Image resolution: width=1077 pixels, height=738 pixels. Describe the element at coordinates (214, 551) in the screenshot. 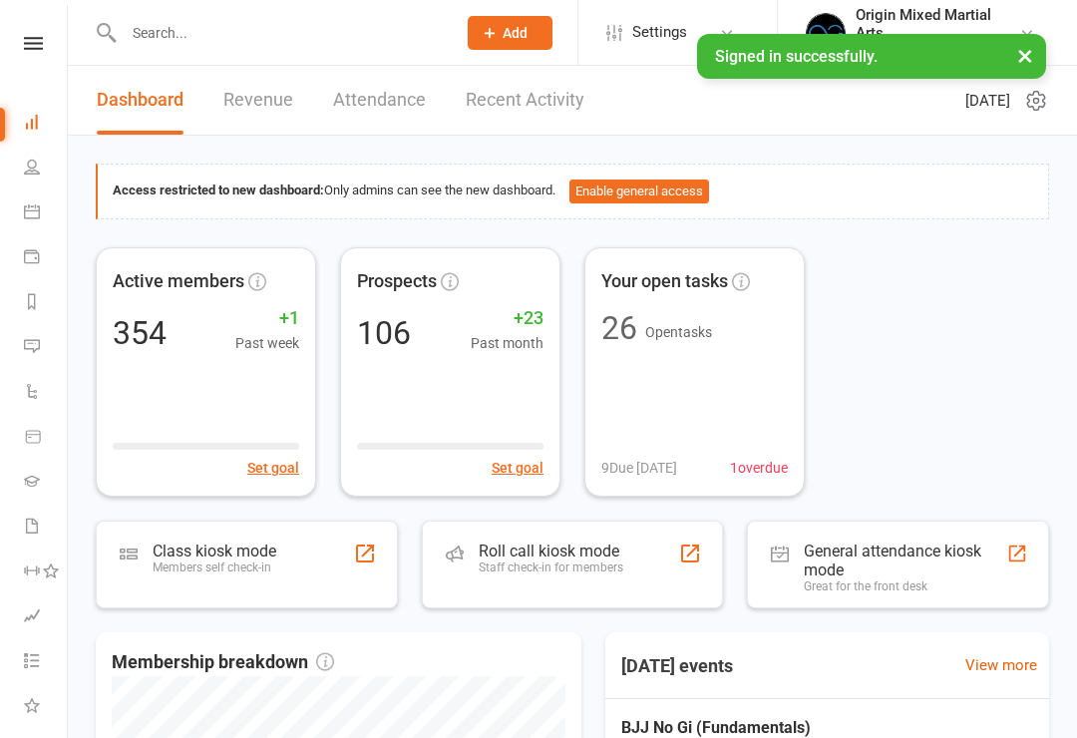

I see `div: Class kiosk mode` at that location.